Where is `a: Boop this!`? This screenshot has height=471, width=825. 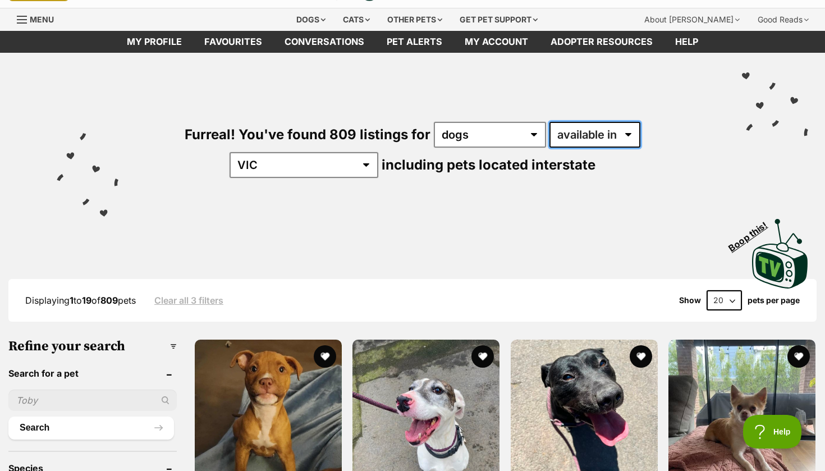
a: Boop this! is located at coordinates (780, 250).